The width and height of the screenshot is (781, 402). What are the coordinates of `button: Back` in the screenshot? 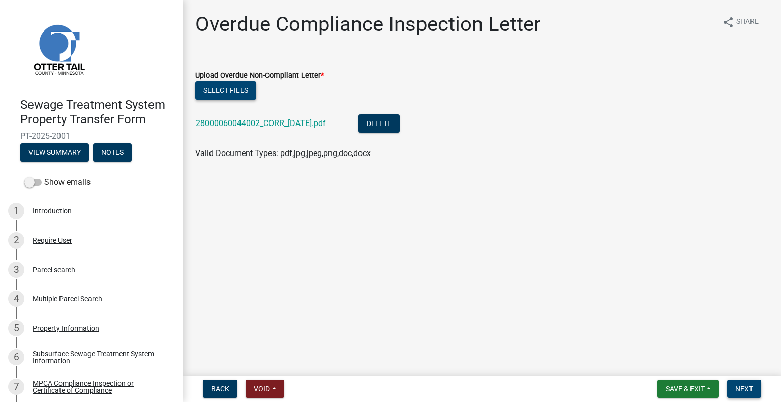 It's located at (220, 389).